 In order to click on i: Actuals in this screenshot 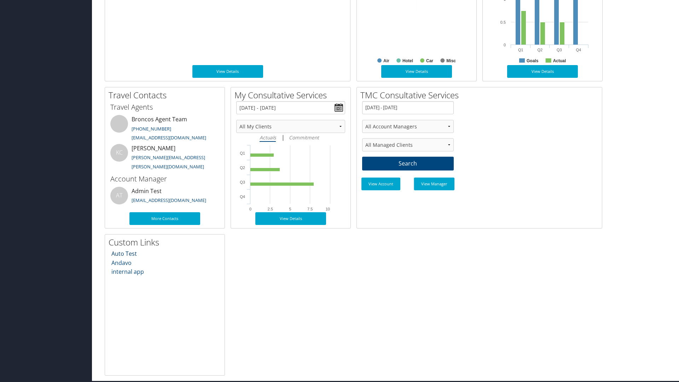, I will do `click(268, 137)`.